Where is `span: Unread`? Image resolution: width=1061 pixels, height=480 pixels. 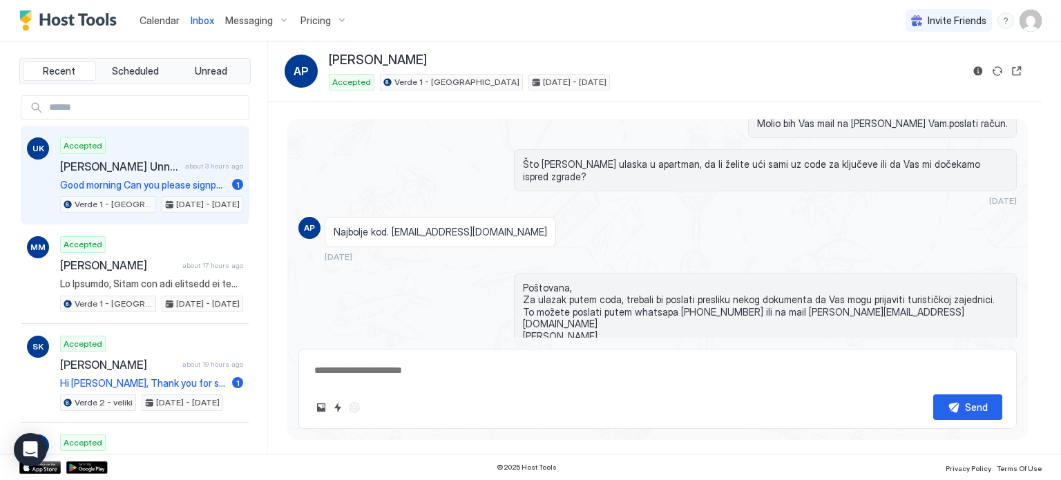 span: Unread is located at coordinates (211, 71).